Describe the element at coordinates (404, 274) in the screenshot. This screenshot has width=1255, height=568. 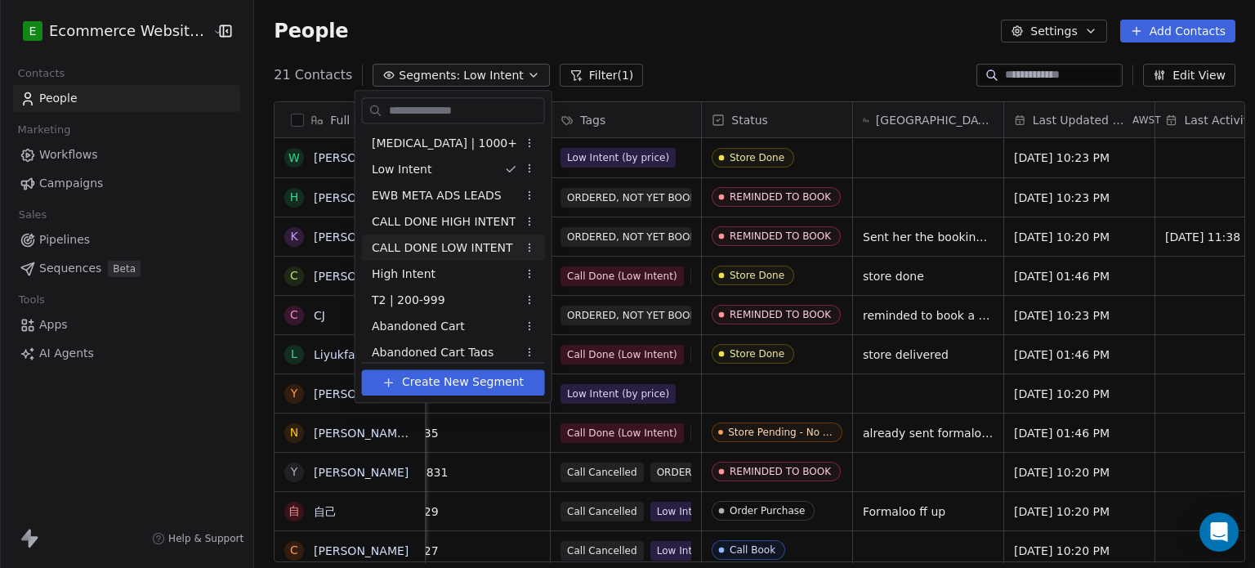
I see `span: High Intent` at that location.